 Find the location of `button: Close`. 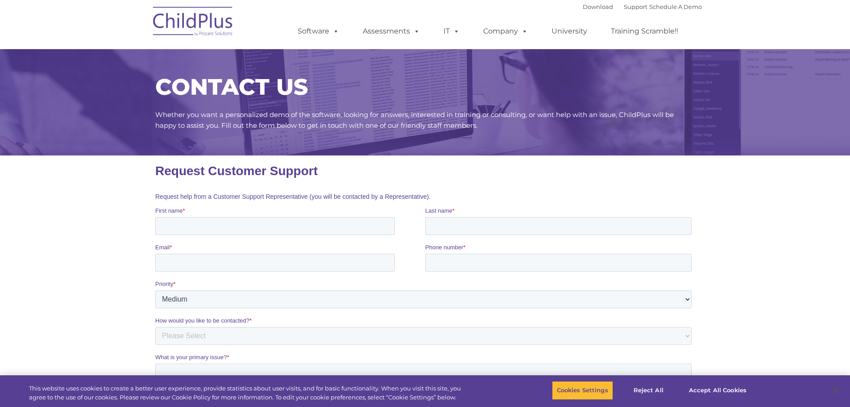

button: Close is located at coordinates (836, 390).